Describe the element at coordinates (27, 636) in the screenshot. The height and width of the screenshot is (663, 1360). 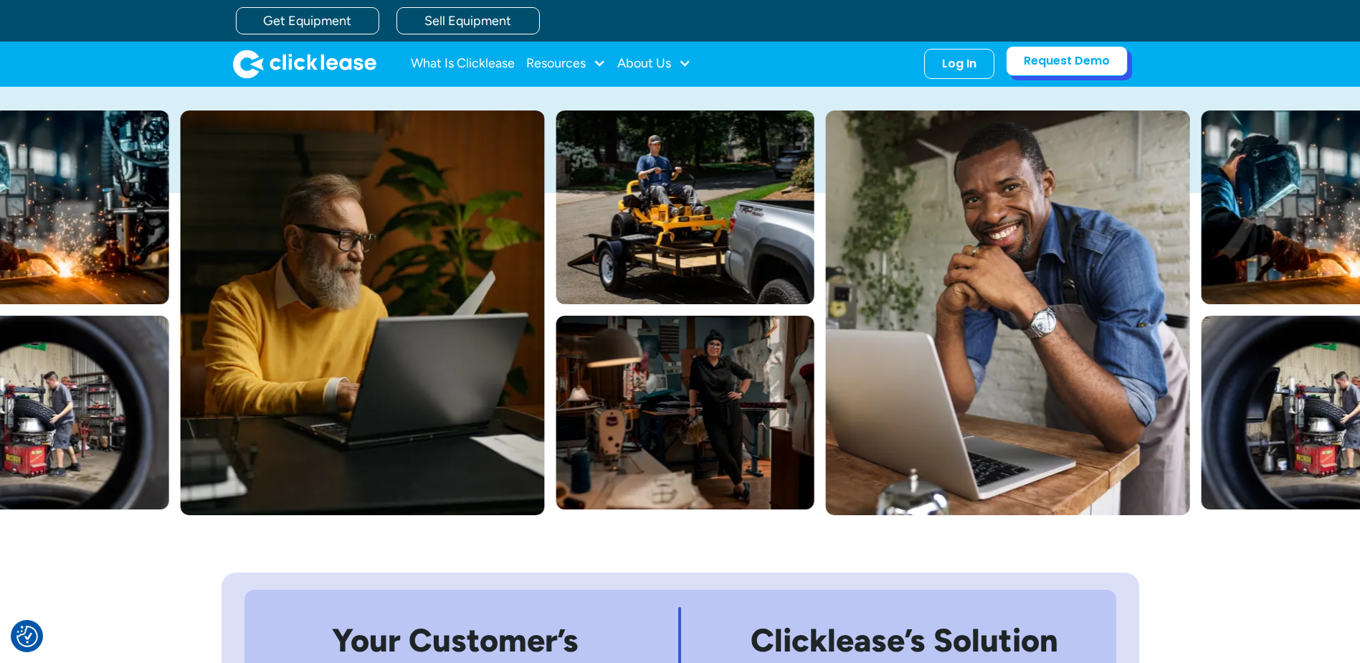
I see `button: Consent Preferences` at that location.